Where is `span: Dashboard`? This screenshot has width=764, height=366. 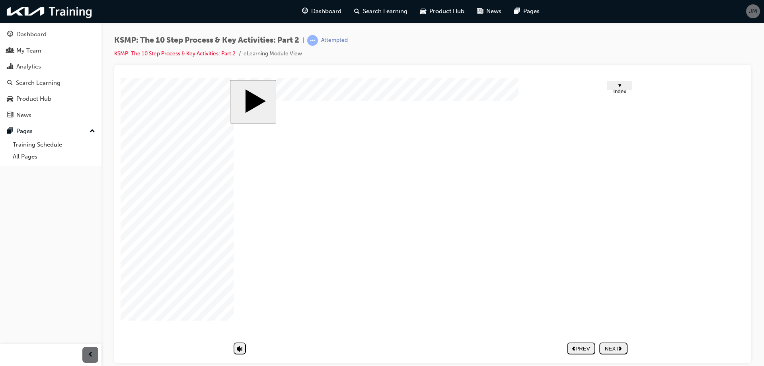 span: Dashboard is located at coordinates (326, 11).